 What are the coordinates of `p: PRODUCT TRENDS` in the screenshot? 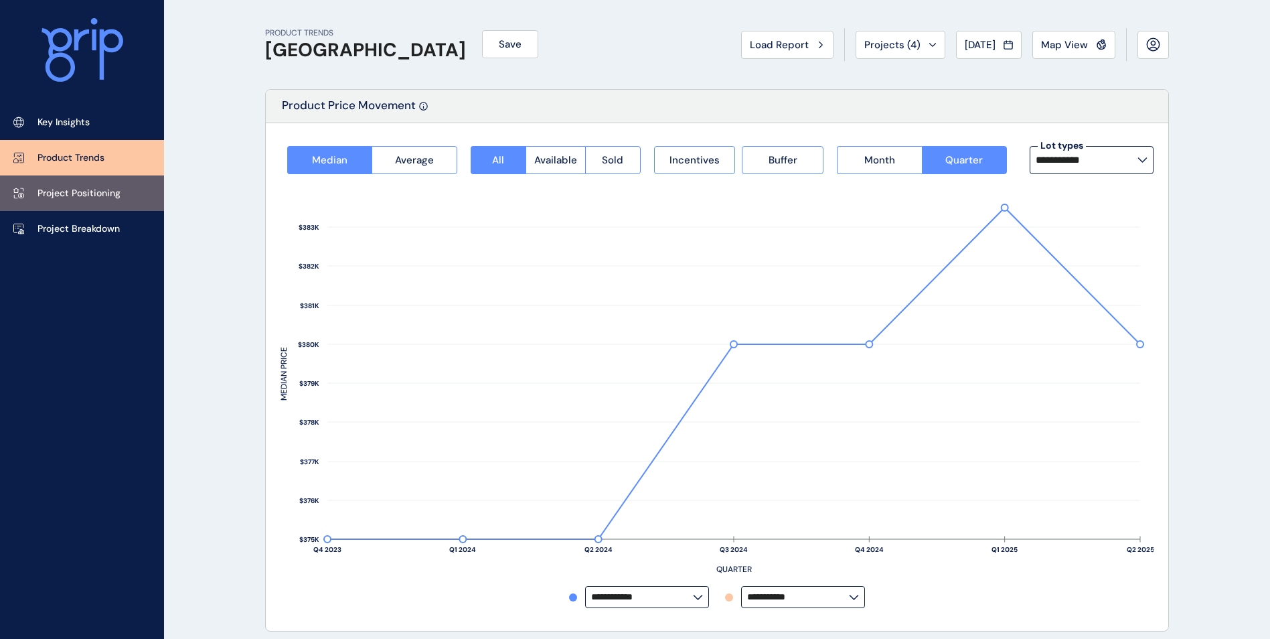 It's located at (366, 33).